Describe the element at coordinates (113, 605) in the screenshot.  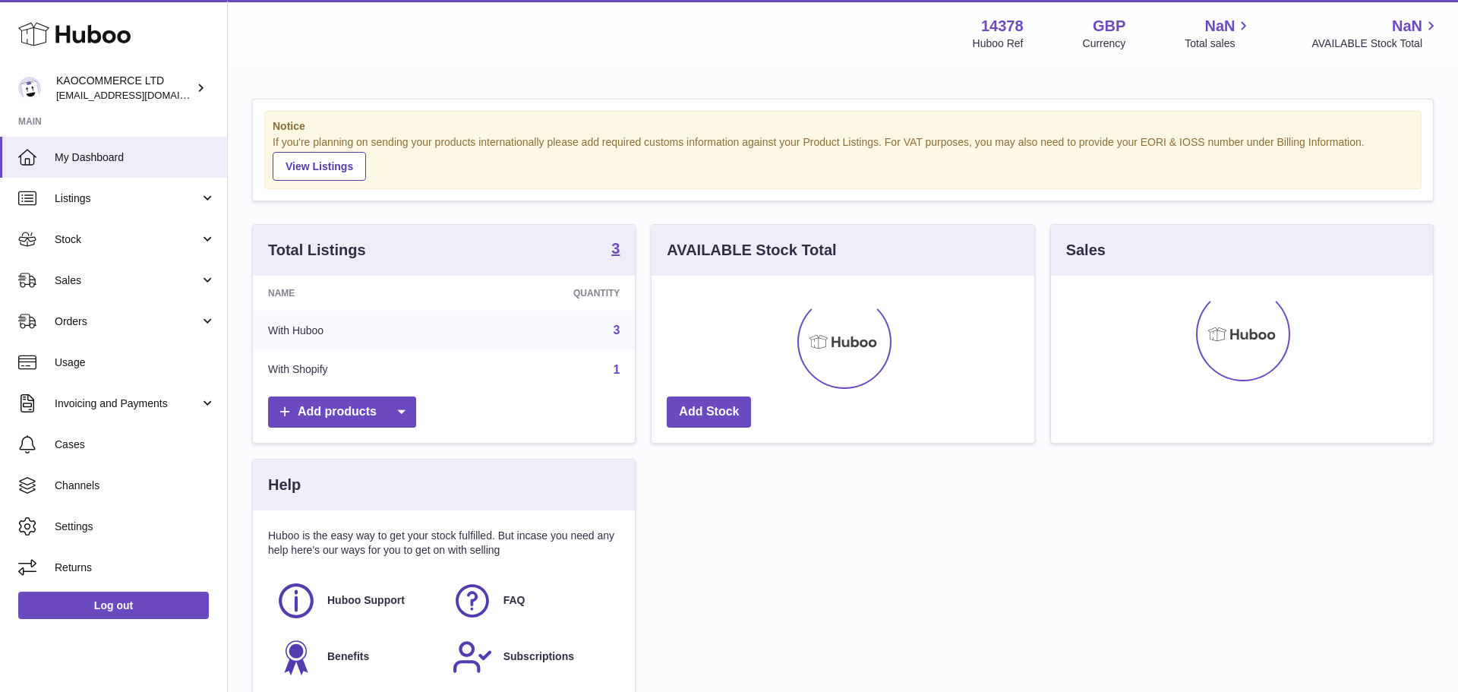
I see `a: Log out` at that location.